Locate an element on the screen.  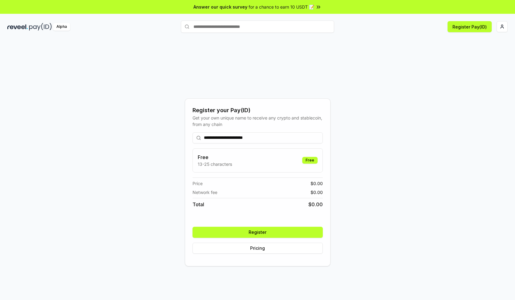
img: reveel_dark is located at coordinates (17, 27).